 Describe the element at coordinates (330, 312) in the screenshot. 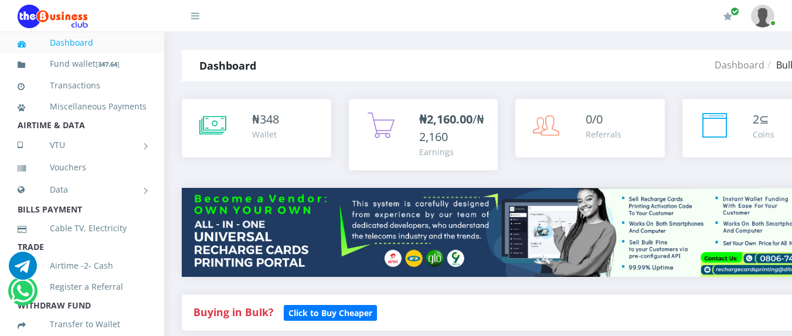

I see `a: Click to Buy Cheaper` at that location.